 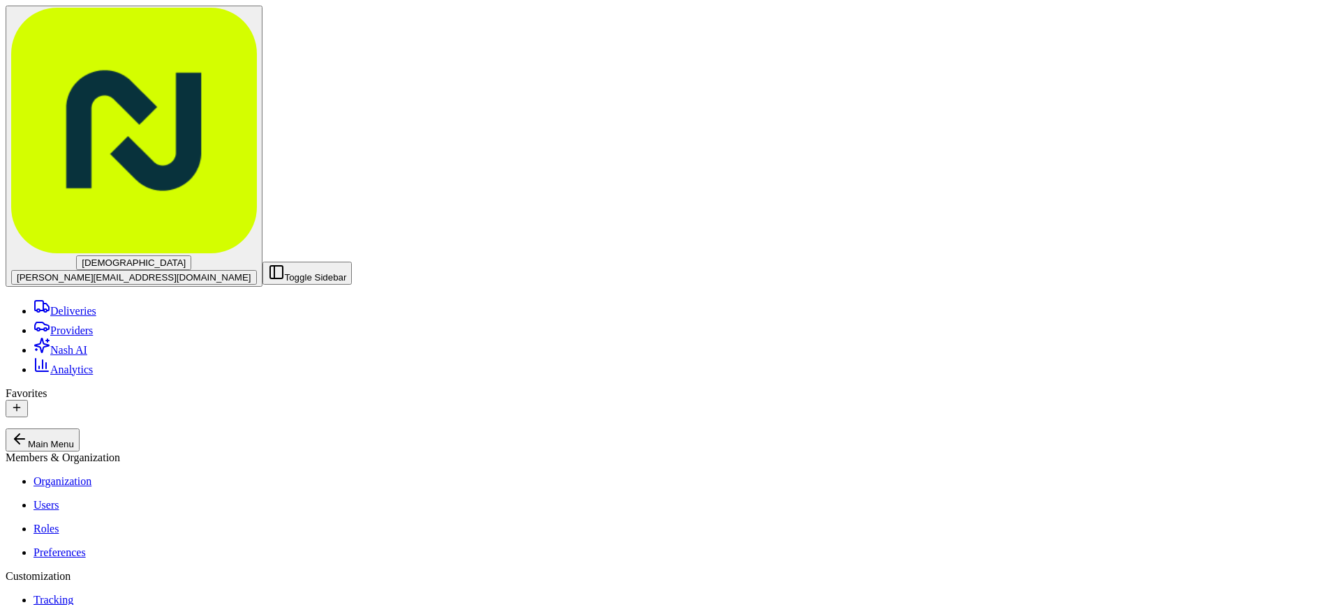 What do you see at coordinates (60, 350) in the screenshot?
I see `a: Nash AI` at bounding box center [60, 350].